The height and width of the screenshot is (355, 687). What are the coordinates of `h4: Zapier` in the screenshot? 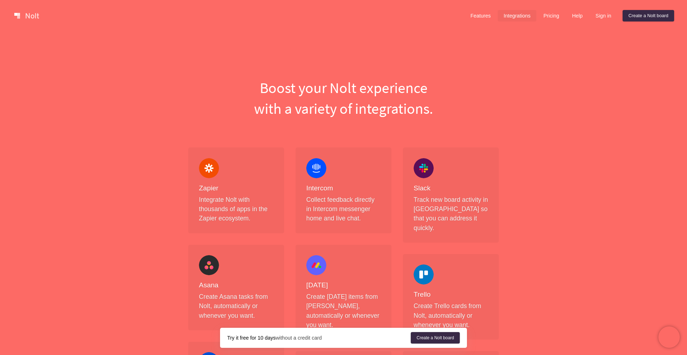 It's located at (236, 188).